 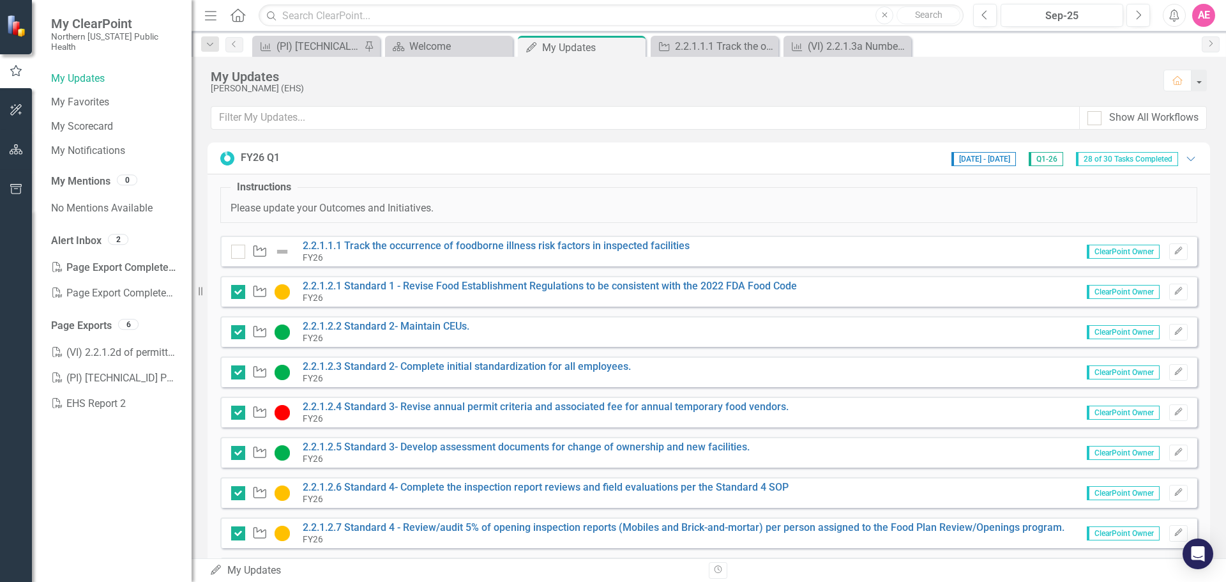 I want to click on div: FY26 Q1, so click(x=260, y=158).